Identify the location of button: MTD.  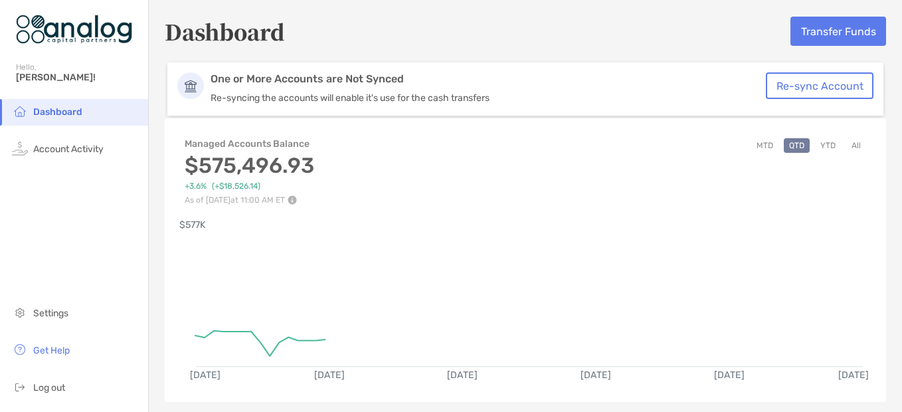
(764, 145).